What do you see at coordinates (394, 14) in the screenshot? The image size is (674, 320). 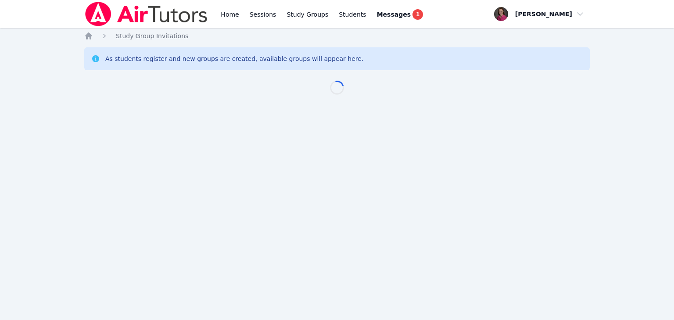 I see `span: Messages` at bounding box center [394, 14].